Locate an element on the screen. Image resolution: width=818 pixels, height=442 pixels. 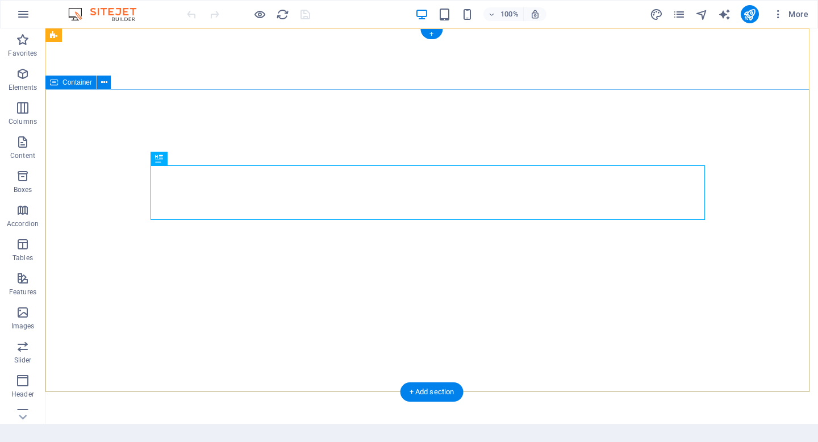
img: Editor Logo is located at coordinates (108, 14).